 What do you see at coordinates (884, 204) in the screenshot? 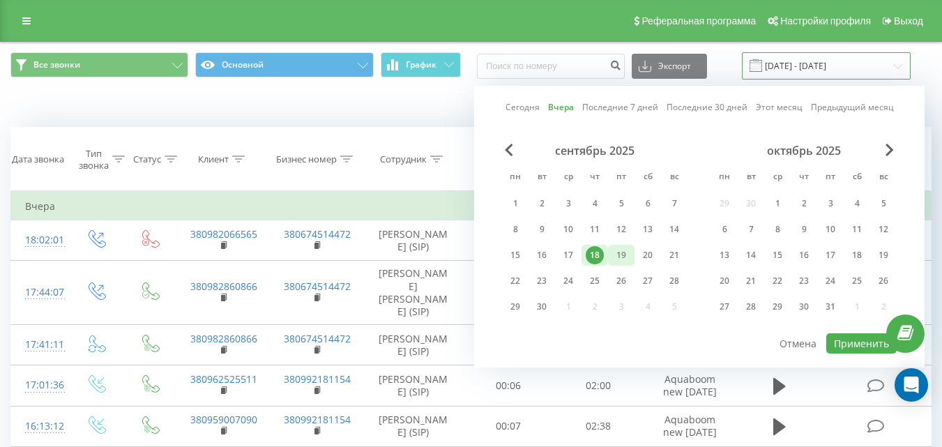
I see `div: вс 5 окт. 2025 г.` at bounding box center [884, 204].